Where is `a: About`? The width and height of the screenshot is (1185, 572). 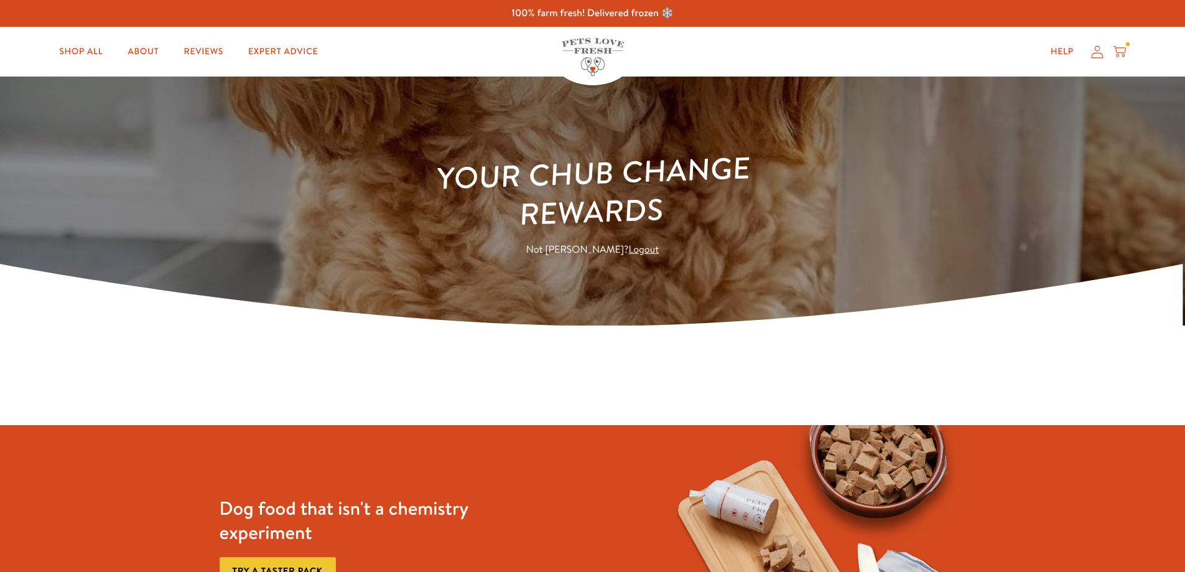
a: About is located at coordinates (143, 52).